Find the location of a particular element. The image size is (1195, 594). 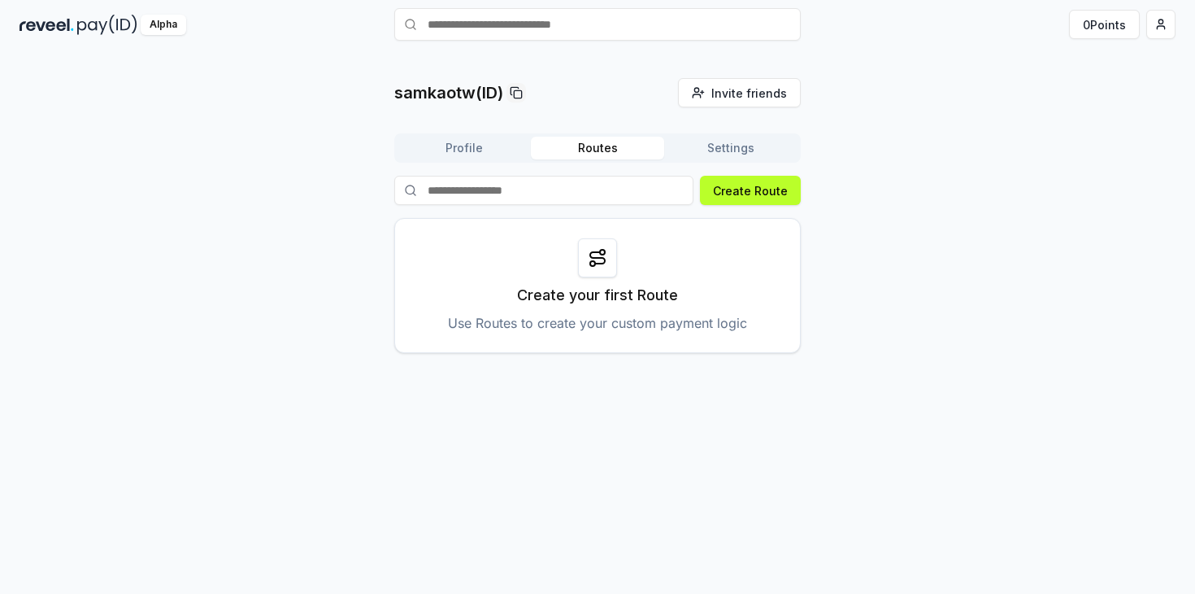

p: samkaotw(ID) is located at coordinates (449, 93).